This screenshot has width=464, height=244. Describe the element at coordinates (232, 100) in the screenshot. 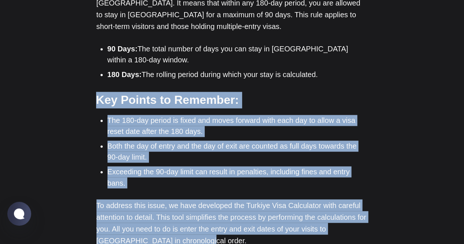

I see `h3: Key Points to Remember:` at that location.